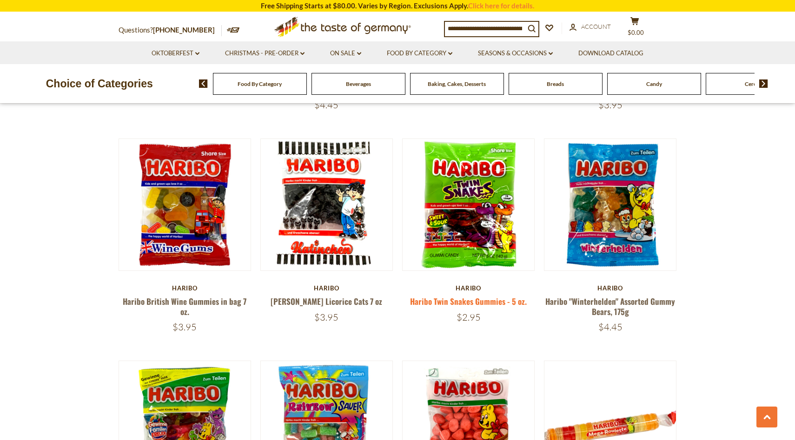 The image size is (795, 440). I want to click on a: Candy, so click(654, 84).